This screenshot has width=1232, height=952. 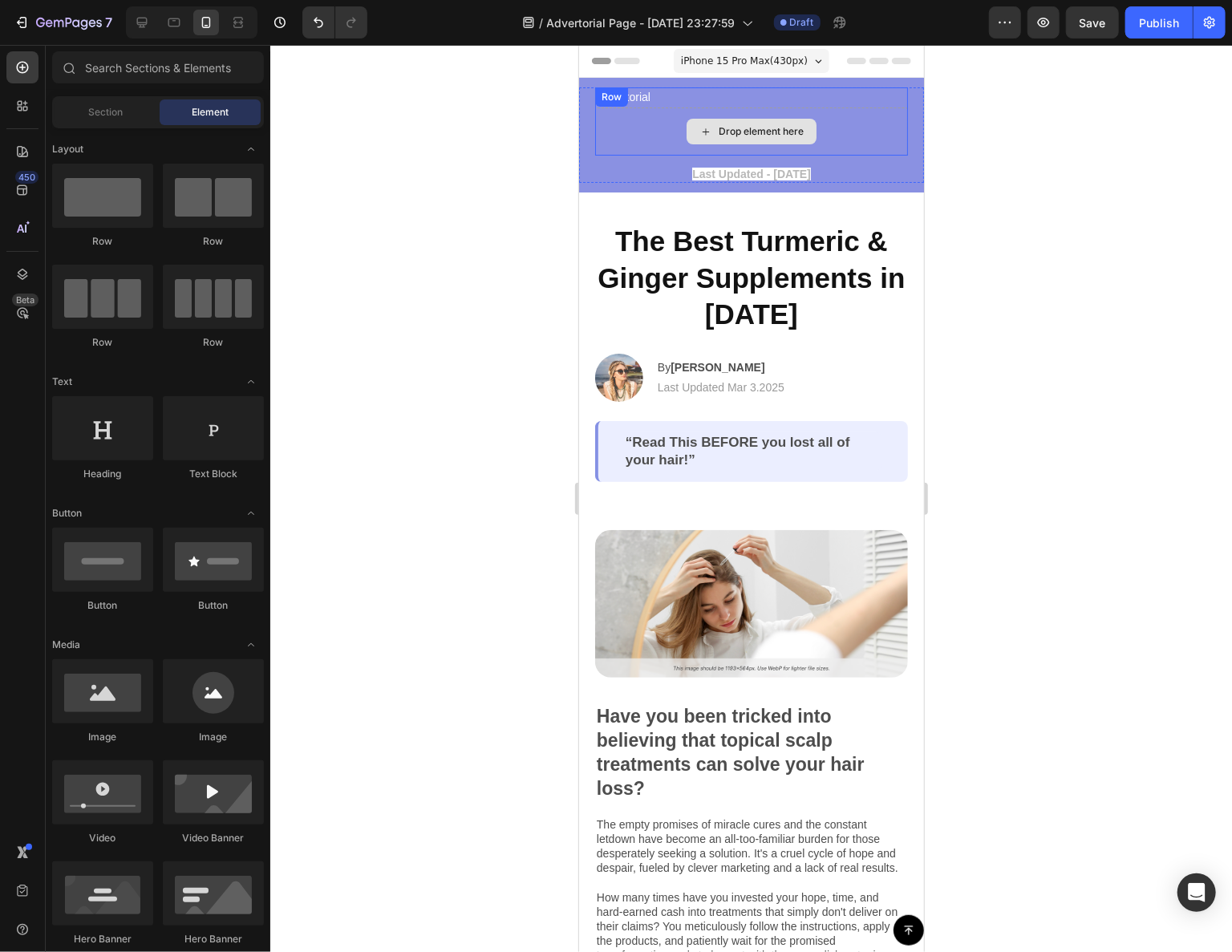 What do you see at coordinates (61, 382) in the screenshot?
I see `span: Text` at bounding box center [61, 382].